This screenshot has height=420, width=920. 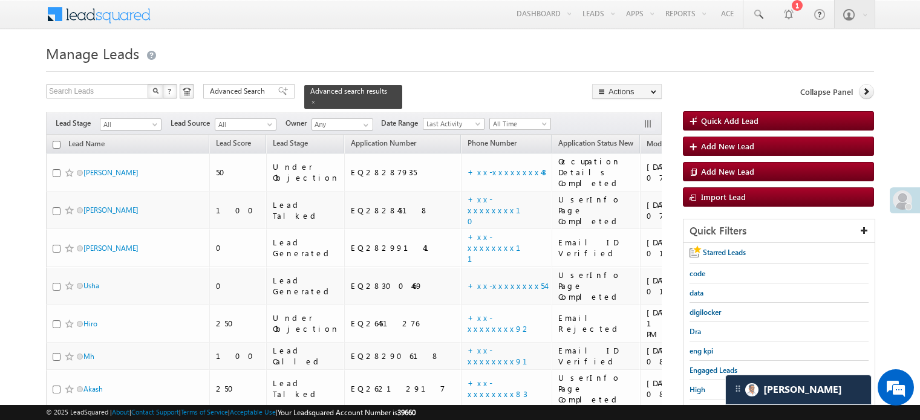 I want to click on a: +xx-xxxxxxxx10, so click(x=501, y=210).